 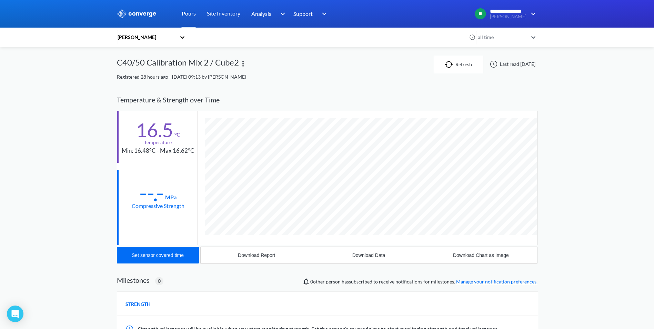 What do you see at coordinates (243, 64) in the screenshot?
I see `img: more.svg` at bounding box center [243, 64].